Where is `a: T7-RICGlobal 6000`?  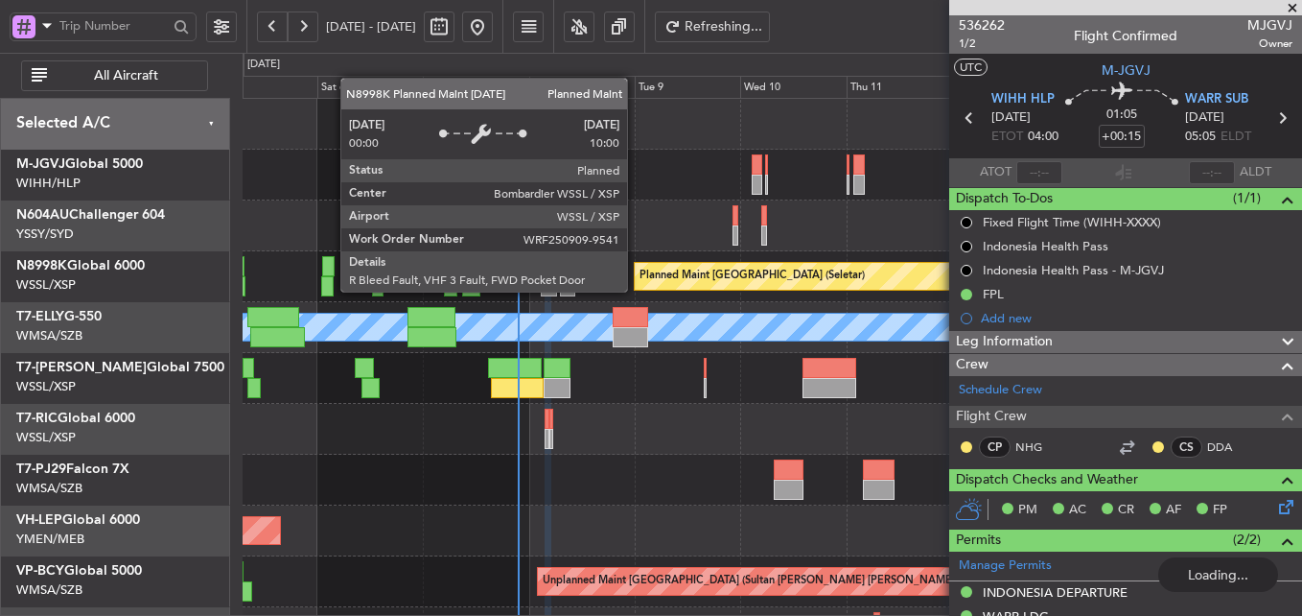
a: T7-RICGlobal 6000 is located at coordinates (76, 418).